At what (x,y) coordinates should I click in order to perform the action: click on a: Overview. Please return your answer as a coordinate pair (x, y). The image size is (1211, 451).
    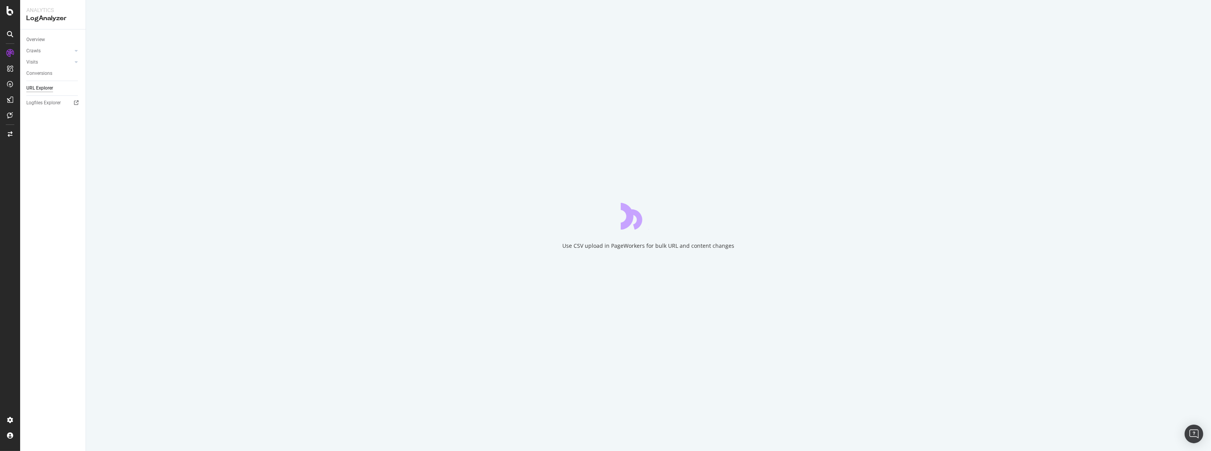
    Looking at the image, I should click on (53, 40).